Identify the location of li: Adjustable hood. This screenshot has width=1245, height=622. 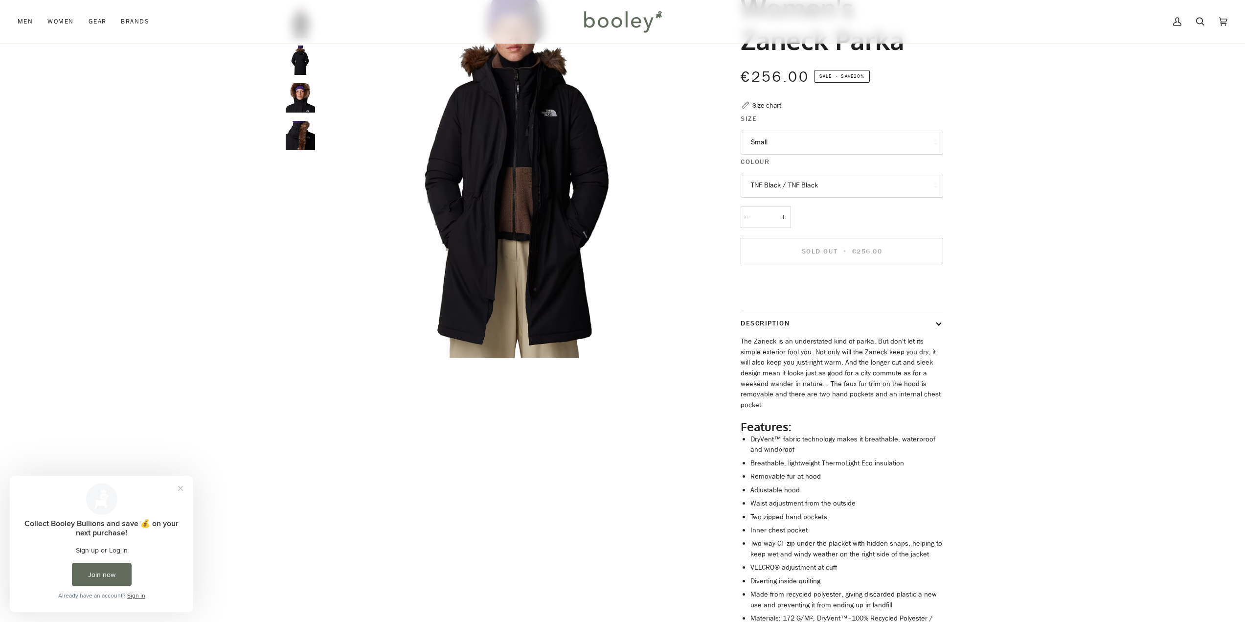
(847, 490).